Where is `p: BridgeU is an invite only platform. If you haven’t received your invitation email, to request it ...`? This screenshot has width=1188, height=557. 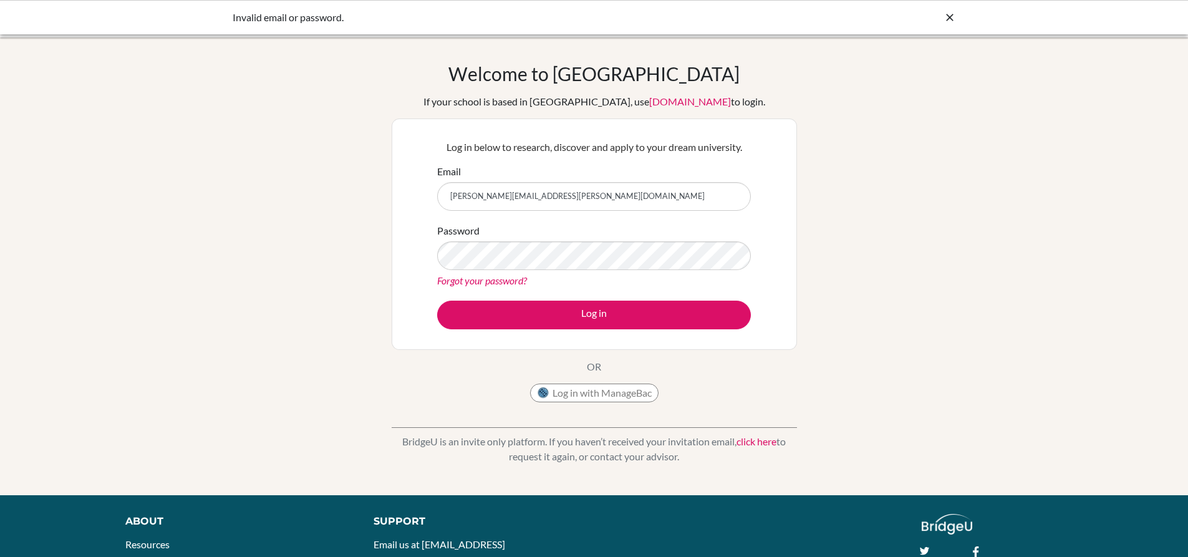
p: BridgeU is an invite only platform. If you haven’t received your invitation email, to request it ... is located at coordinates (594, 449).